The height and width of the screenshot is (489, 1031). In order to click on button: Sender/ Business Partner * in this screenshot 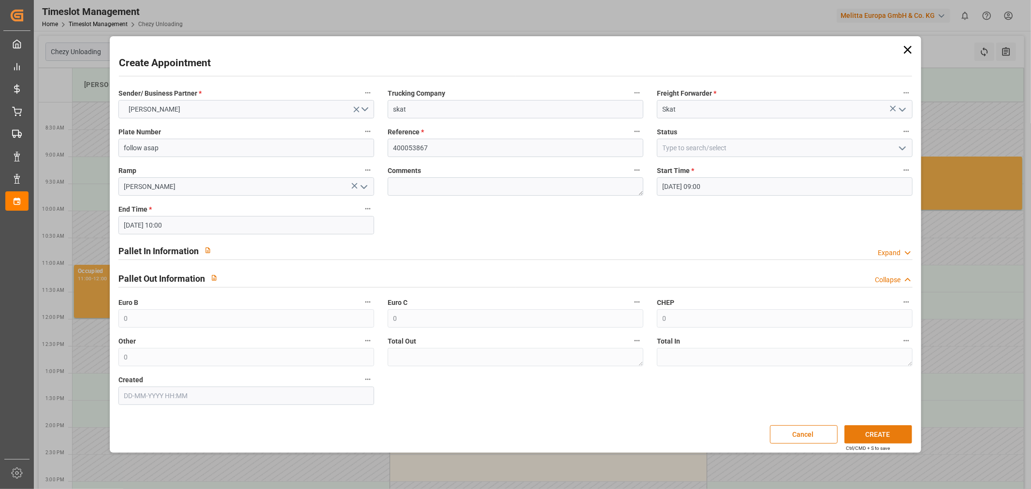, I will do `click(368, 93)`.